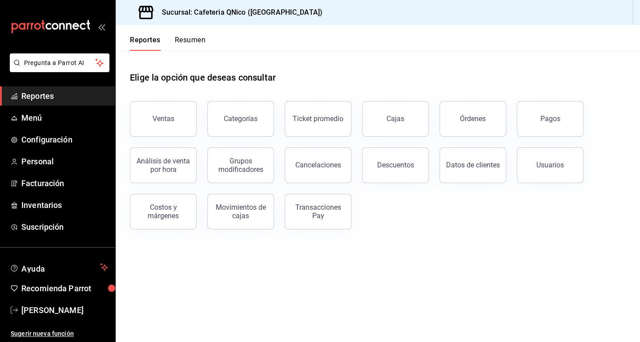 The width and height of the screenshot is (640, 342). I want to click on span: Menú, so click(64, 117).